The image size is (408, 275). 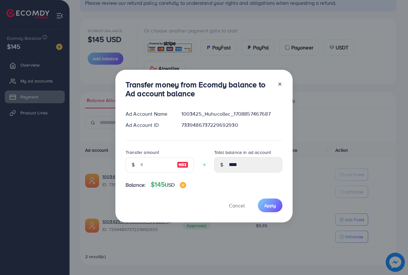 What do you see at coordinates (148, 125) in the screenshot?
I see `div: Ad Account ID` at bounding box center [148, 125].